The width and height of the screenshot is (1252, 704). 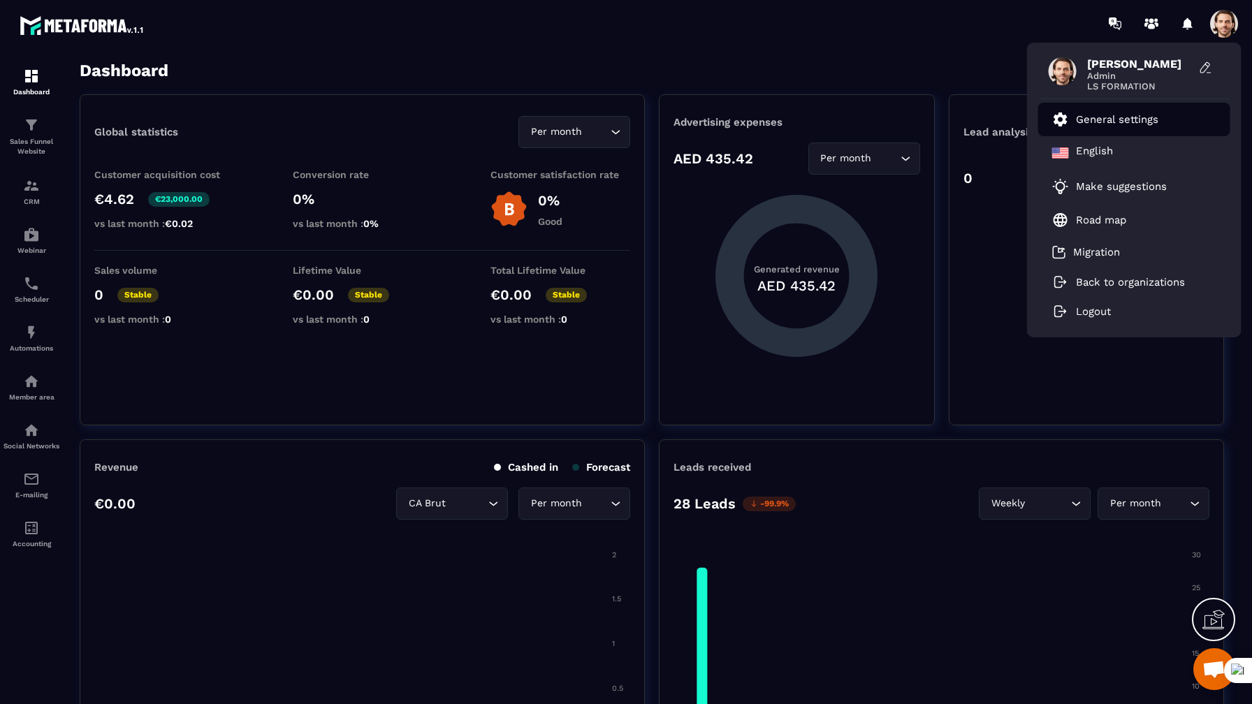 I want to click on p: CRM, so click(x=31, y=201).